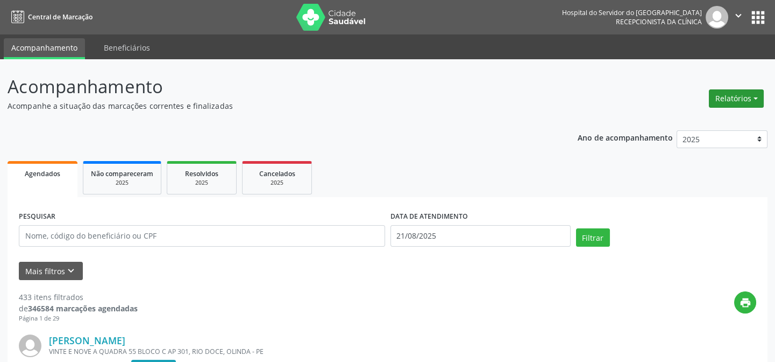 The height and width of the screenshot is (362, 775). What do you see at coordinates (60, 17) in the screenshot?
I see `span: Central de Marcação` at bounding box center [60, 17].